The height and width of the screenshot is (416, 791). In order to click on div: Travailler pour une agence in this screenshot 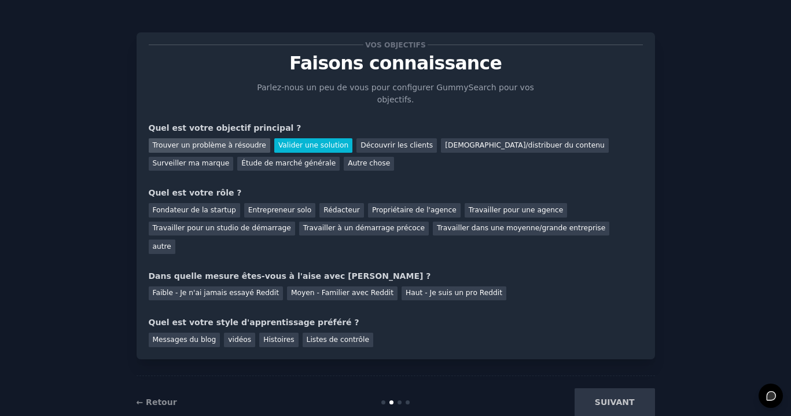, I will do `click(515, 210)`.